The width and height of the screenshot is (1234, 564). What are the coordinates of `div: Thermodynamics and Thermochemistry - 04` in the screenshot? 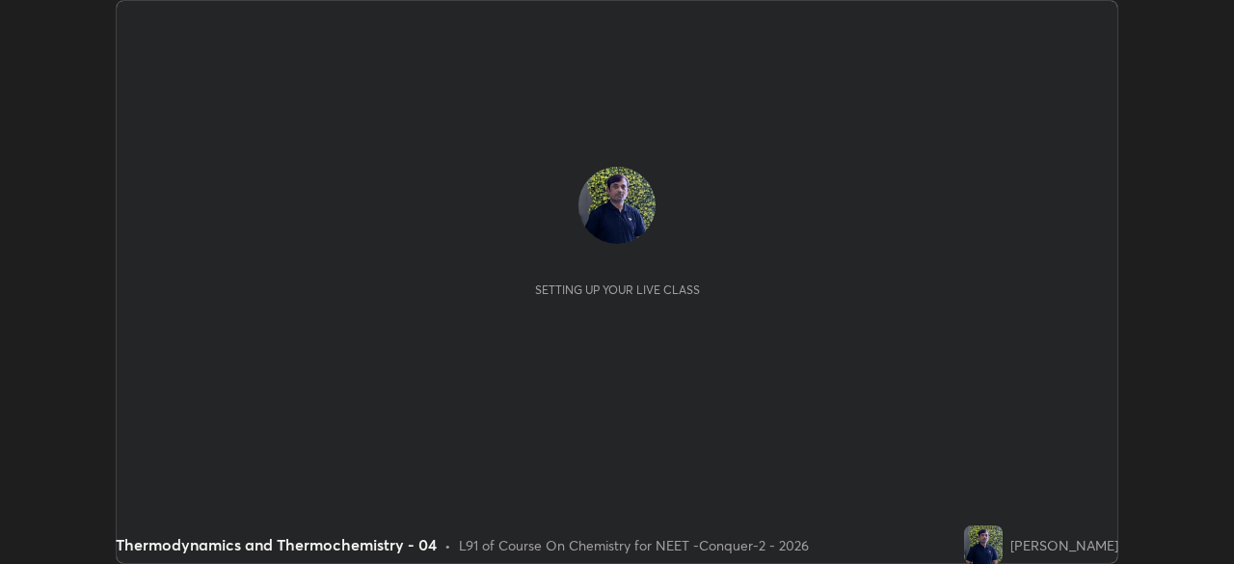 It's located at (276, 545).